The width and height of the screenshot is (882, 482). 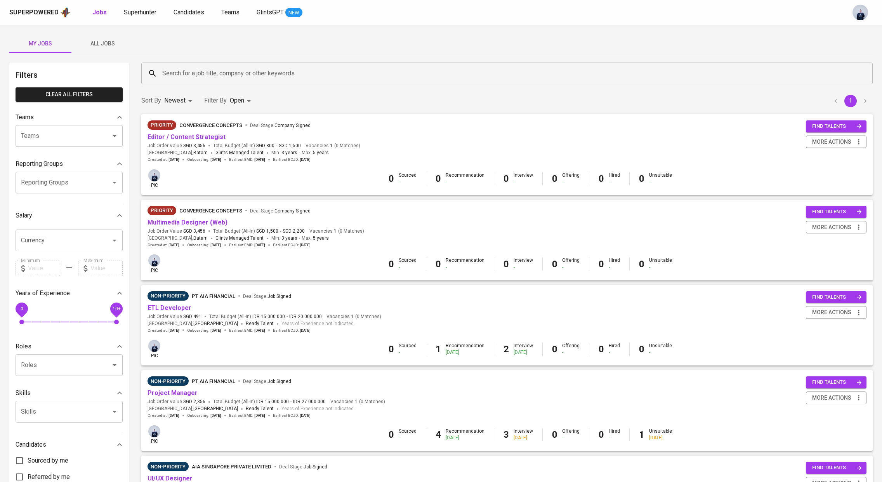 I want to click on span: Candidates, so click(x=189, y=12).